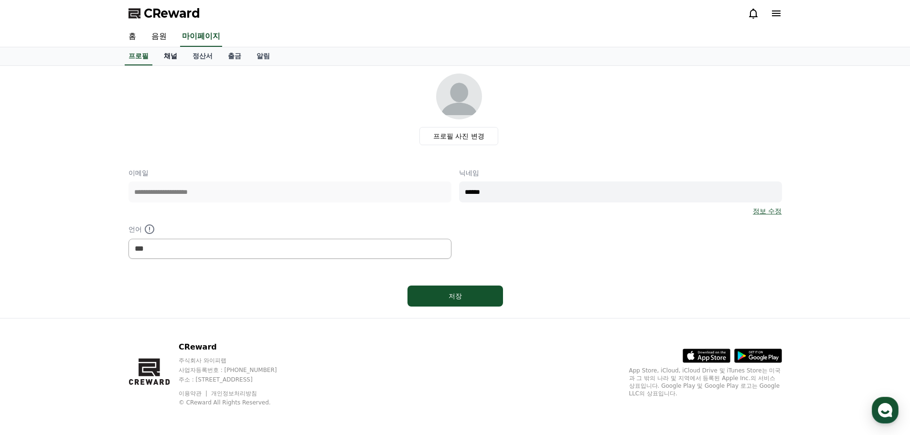 Image resolution: width=910 pixels, height=435 pixels. What do you see at coordinates (237, 347) in the screenshot?
I see `p: CReward` at bounding box center [237, 347].